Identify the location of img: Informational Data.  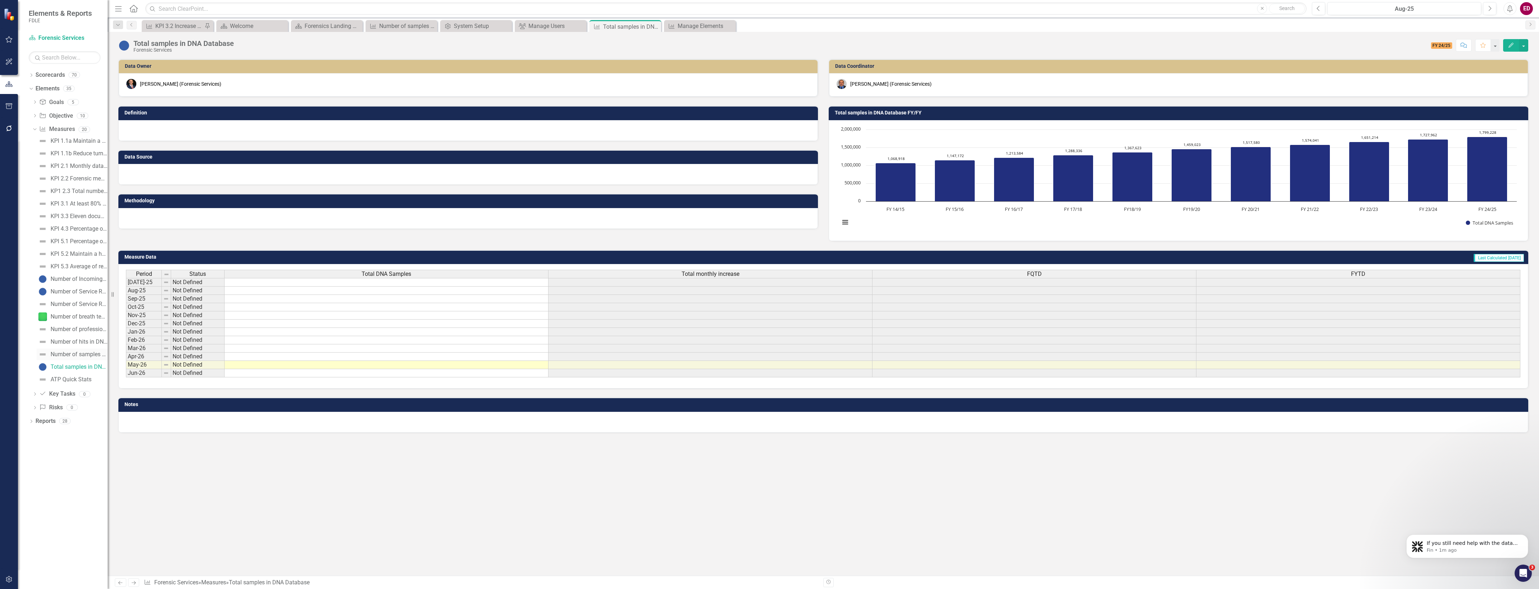
(43, 292).